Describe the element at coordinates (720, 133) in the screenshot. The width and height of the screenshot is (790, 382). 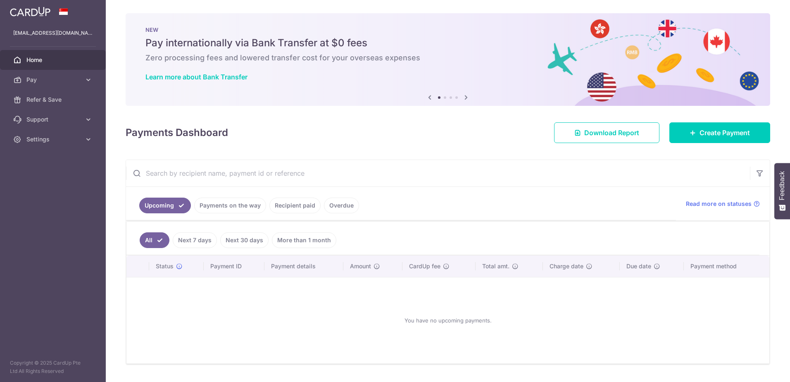
I see `a: Create Payment` at that location.